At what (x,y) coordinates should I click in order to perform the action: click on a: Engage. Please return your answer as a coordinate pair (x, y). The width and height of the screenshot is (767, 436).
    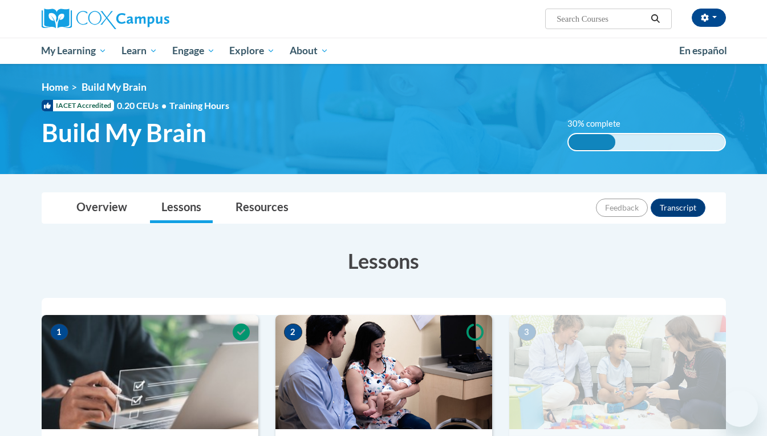
    Looking at the image, I should click on (193, 51).